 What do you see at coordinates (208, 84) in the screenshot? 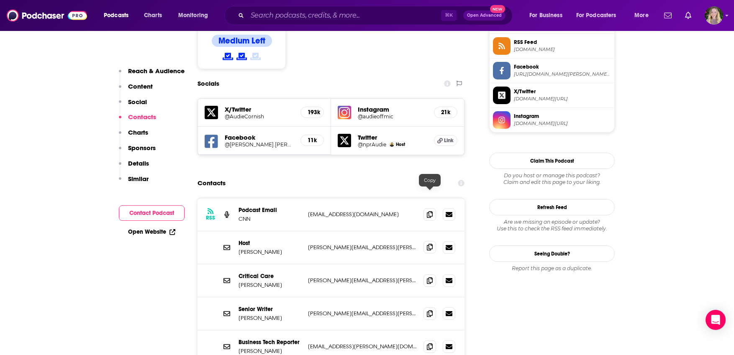
I see `h2: Socials` at bounding box center [208, 84].